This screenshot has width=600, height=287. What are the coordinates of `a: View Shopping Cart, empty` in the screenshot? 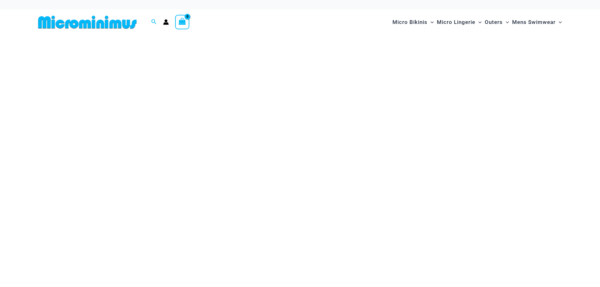 It's located at (182, 22).